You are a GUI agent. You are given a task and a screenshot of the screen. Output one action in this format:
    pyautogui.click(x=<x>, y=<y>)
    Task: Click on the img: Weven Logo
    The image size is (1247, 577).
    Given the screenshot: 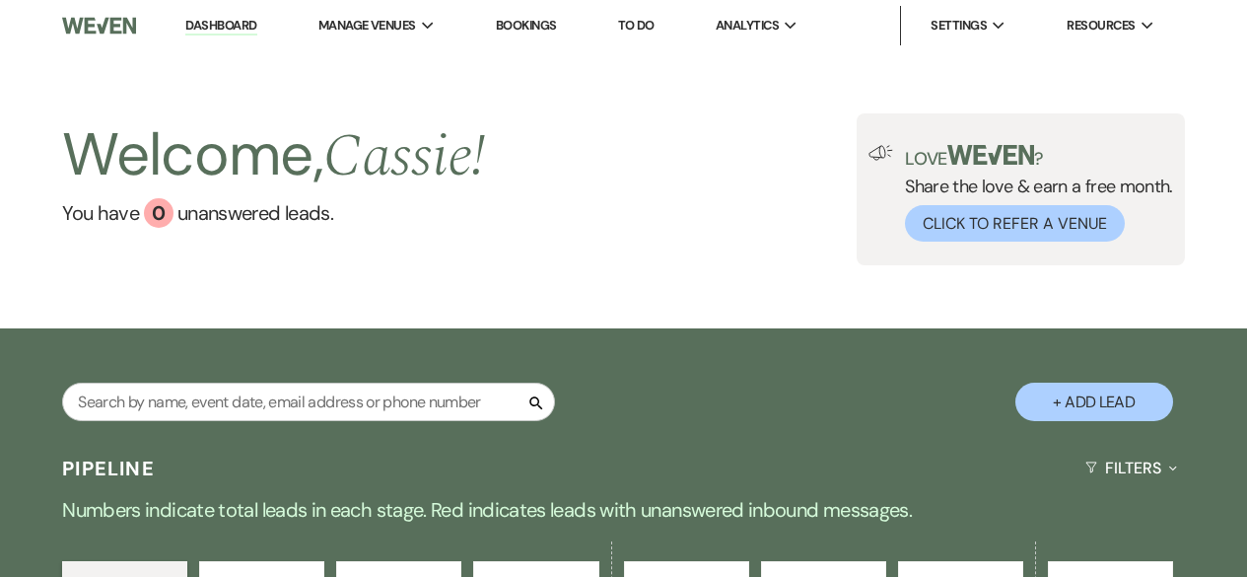 What is the action you would take?
    pyautogui.click(x=99, y=26)
    